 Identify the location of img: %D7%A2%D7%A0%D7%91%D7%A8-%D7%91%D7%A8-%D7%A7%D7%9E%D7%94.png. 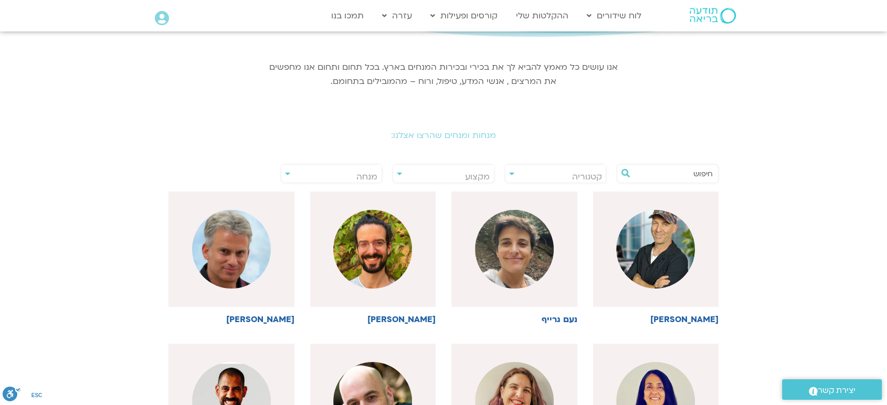
(231, 249).